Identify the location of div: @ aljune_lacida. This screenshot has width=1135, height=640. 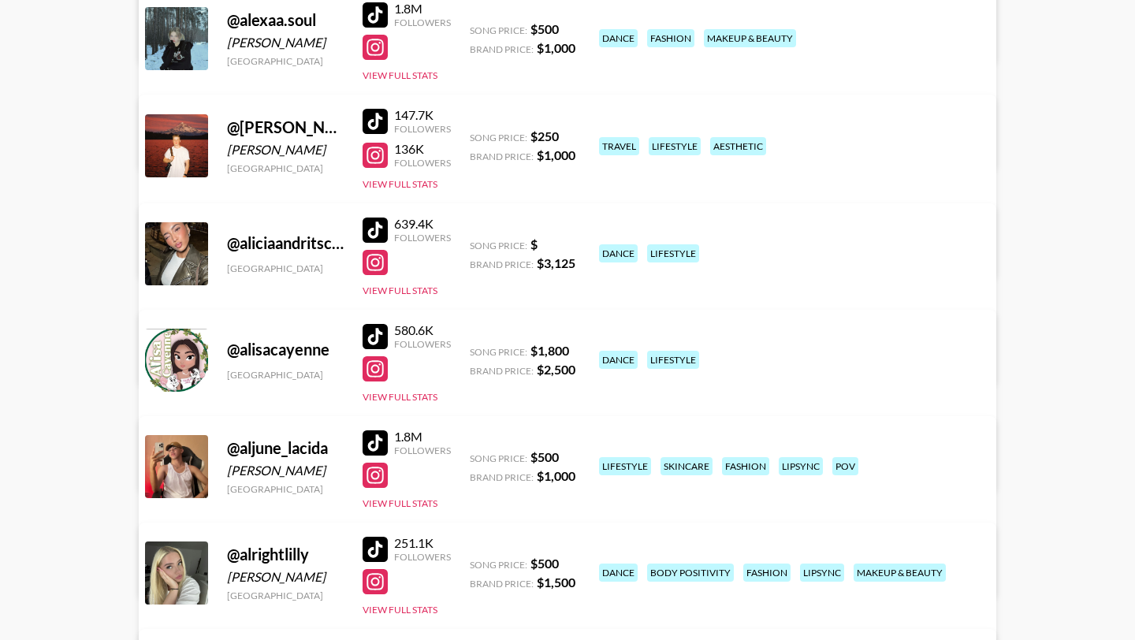
(285, 448).